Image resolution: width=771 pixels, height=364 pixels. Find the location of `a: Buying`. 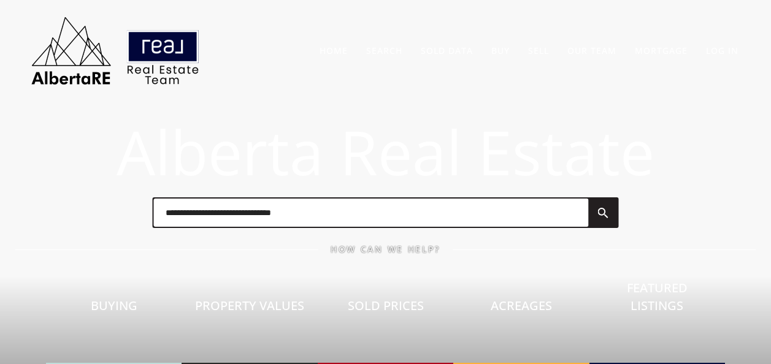

a: Buying is located at coordinates (113, 309).